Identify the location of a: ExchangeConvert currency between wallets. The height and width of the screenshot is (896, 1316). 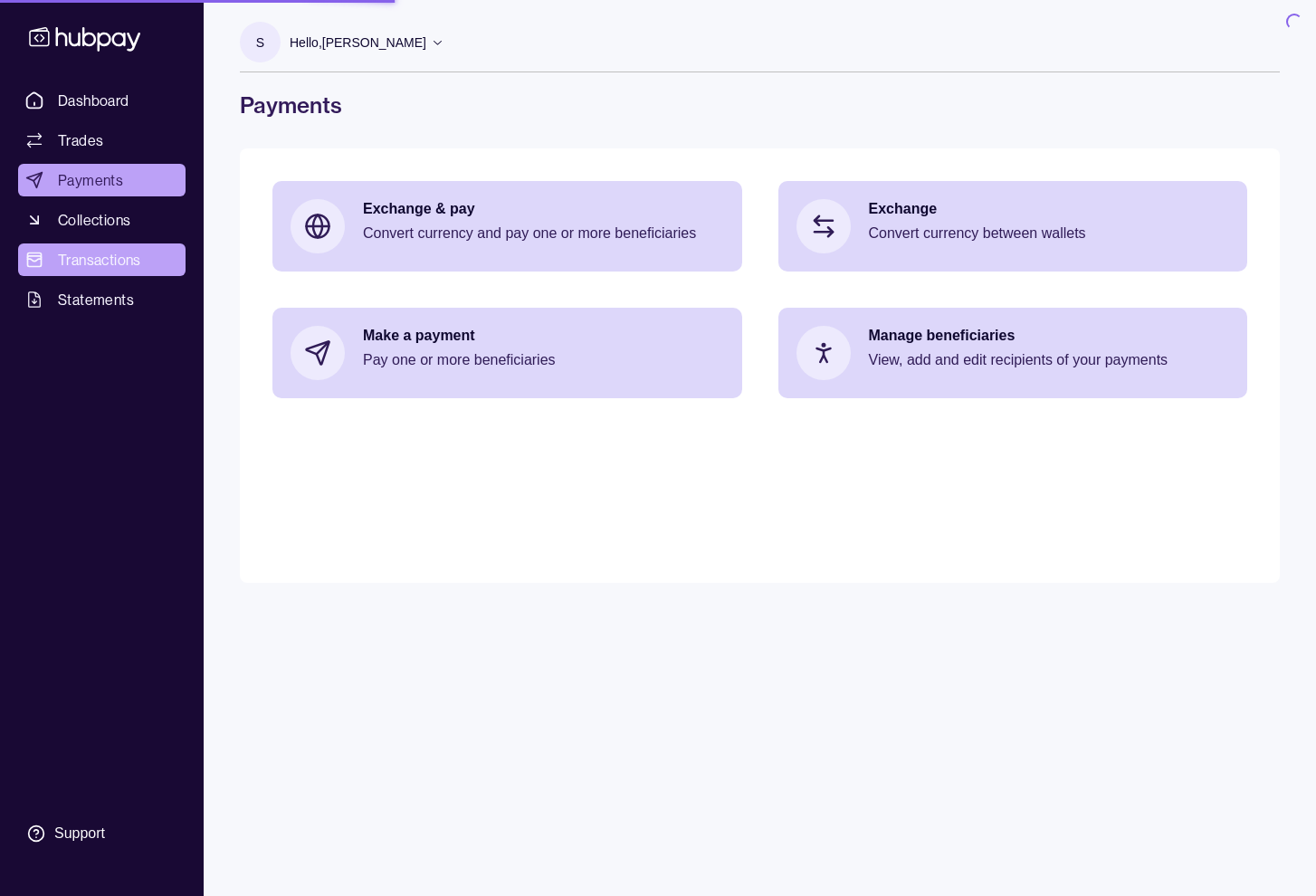
(1013, 226).